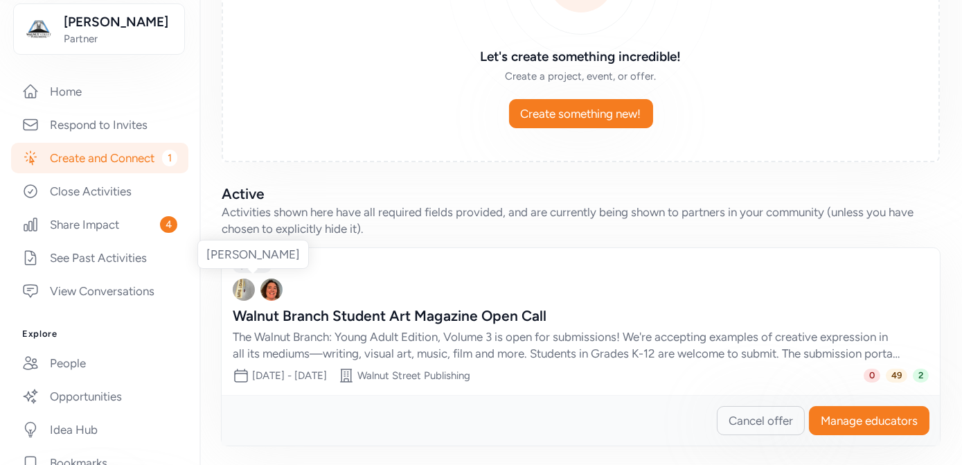 Image resolution: width=962 pixels, height=465 pixels. I want to click on a: Idea Hub, so click(100, 429).